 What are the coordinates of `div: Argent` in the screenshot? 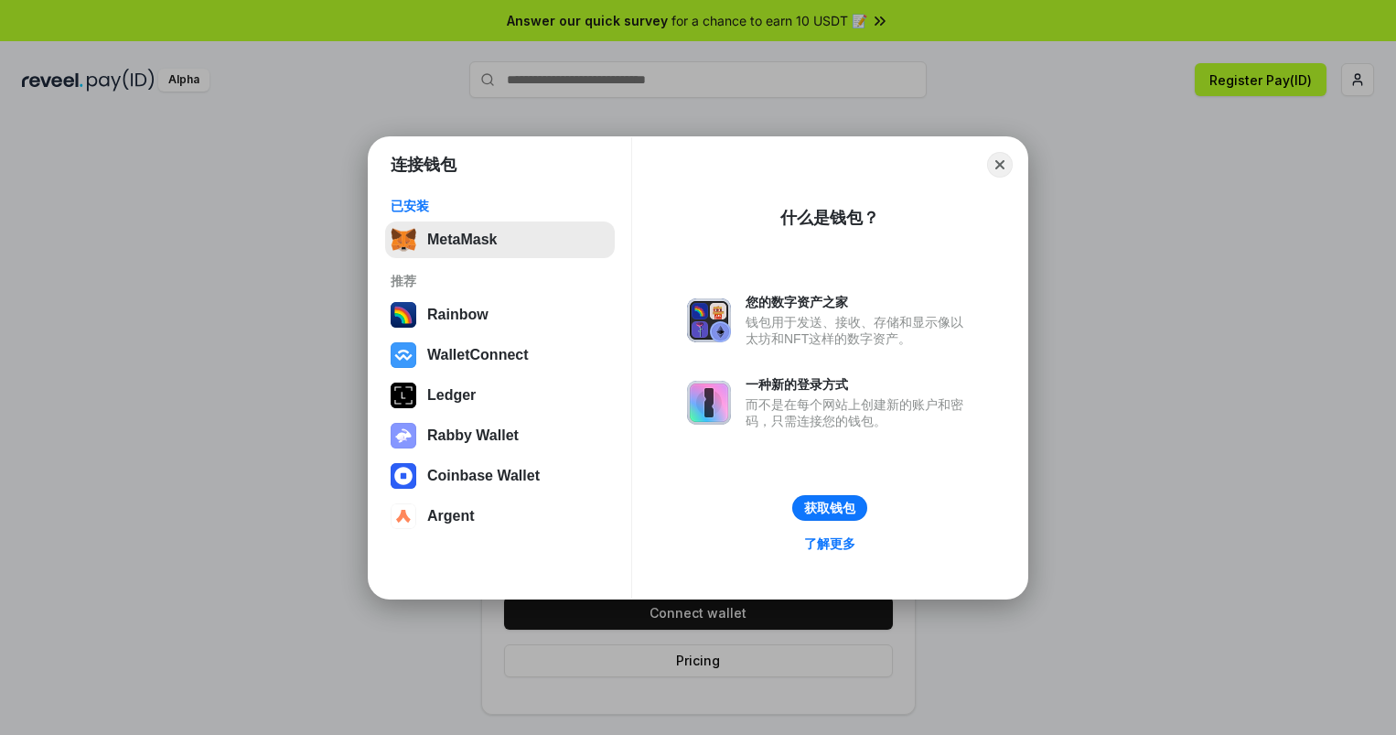 It's located at (451, 516).